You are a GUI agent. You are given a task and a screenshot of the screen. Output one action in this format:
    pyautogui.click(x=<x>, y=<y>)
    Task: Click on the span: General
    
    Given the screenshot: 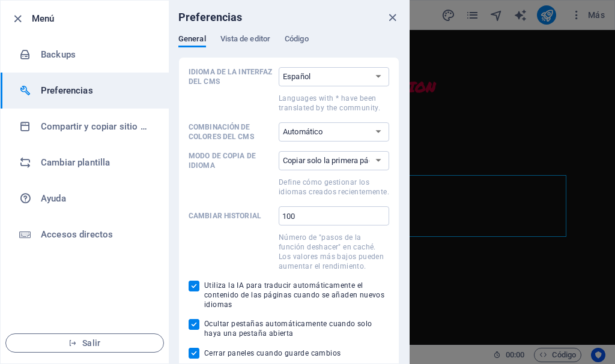 What is the action you would take?
    pyautogui.click(x=192, y=40)
    